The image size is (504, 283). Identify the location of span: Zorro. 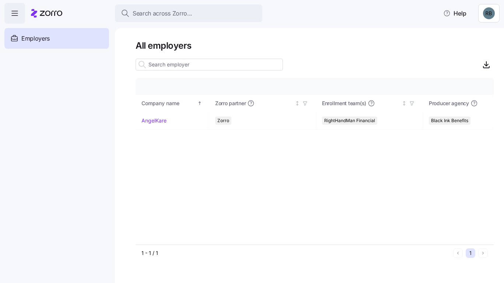
(223, 120).